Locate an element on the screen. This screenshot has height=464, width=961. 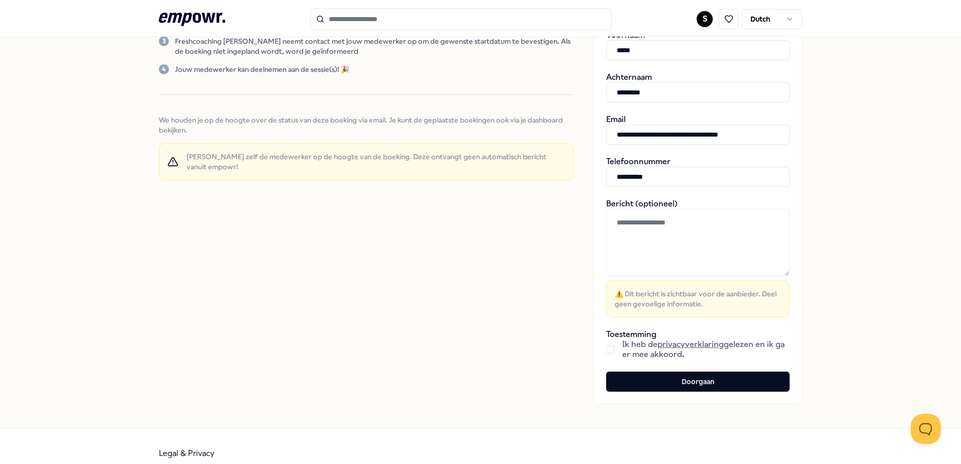
a: Legal & Privacy is located at coordinates (187, 453).